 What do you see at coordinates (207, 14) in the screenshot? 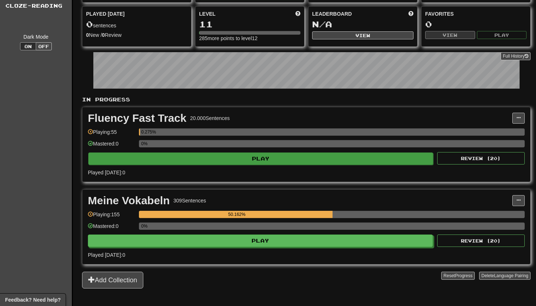
I see `span: Level` at bounding box center [207, 14].